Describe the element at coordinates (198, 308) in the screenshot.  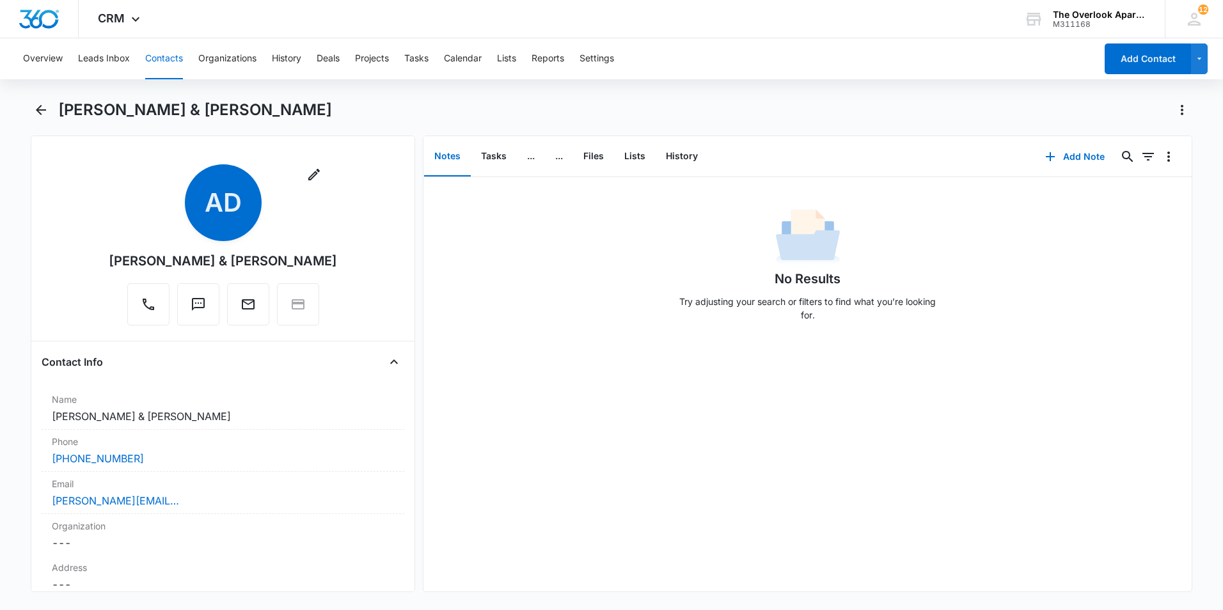
I see `a: Text` at that location.